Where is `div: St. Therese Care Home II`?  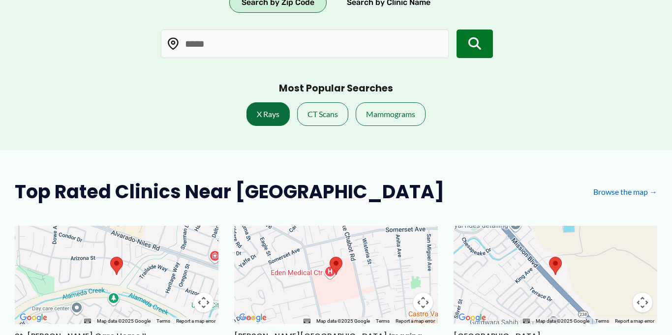 div: St. Therese Care Home II is located at coordinates (117, 266).